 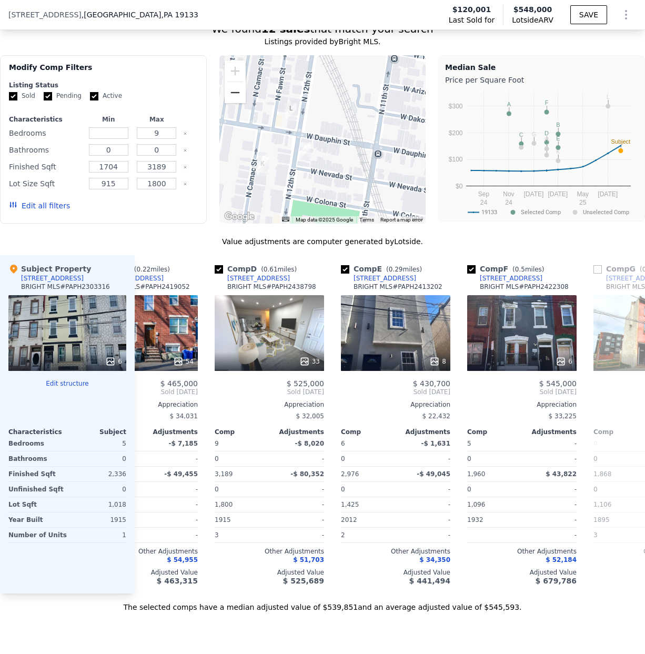 I want to click on div: Price per Square Foot, so click(x=541, y=80).